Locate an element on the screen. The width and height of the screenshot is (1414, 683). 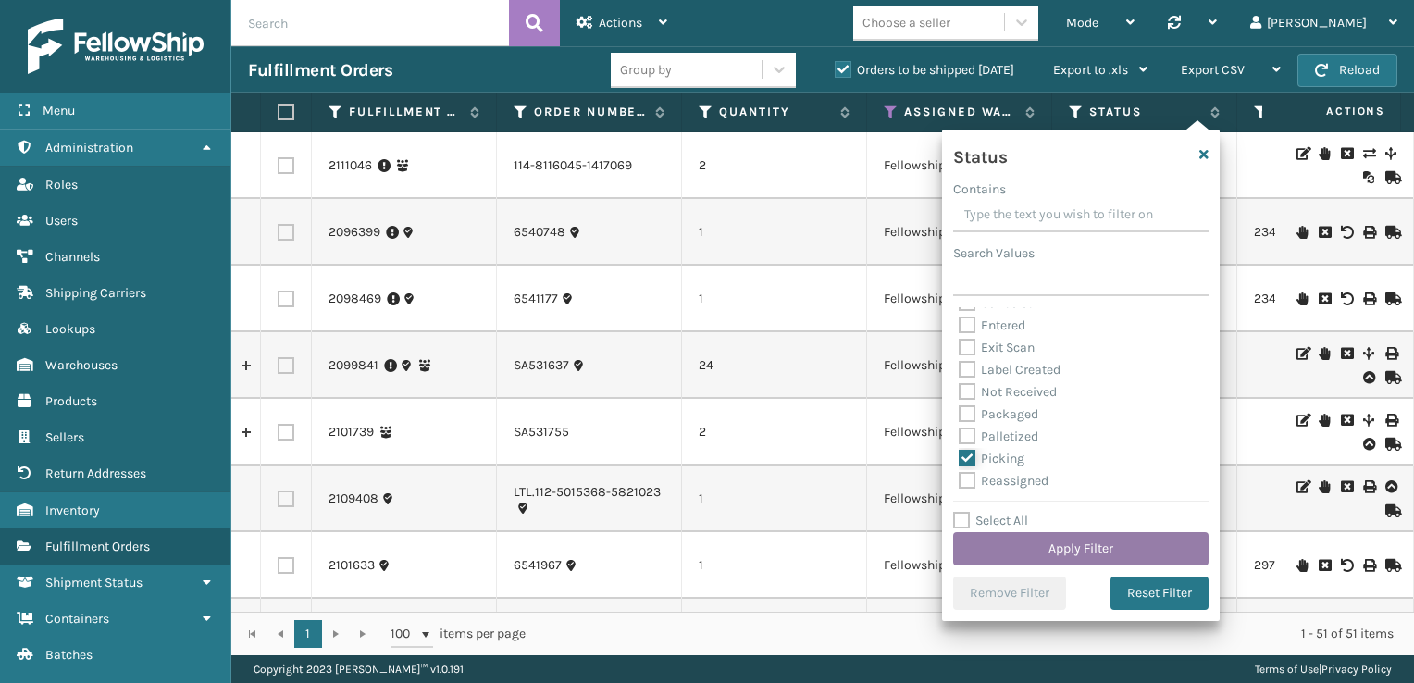
label: Fulfillment Order Id is located at coordinates (404, 112).